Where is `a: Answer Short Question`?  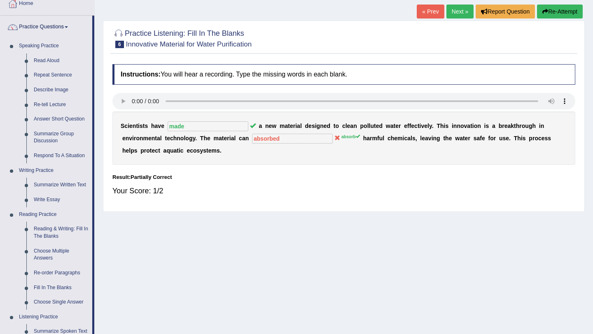
a: Answer Short Question is located at coordinates (61, 119).